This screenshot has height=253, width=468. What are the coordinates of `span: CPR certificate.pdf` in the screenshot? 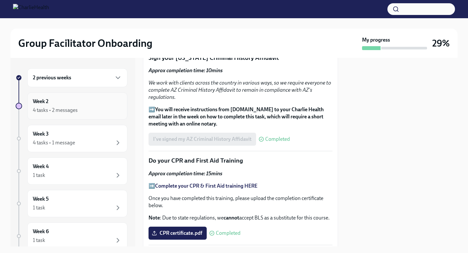 It's located at (177, 233).